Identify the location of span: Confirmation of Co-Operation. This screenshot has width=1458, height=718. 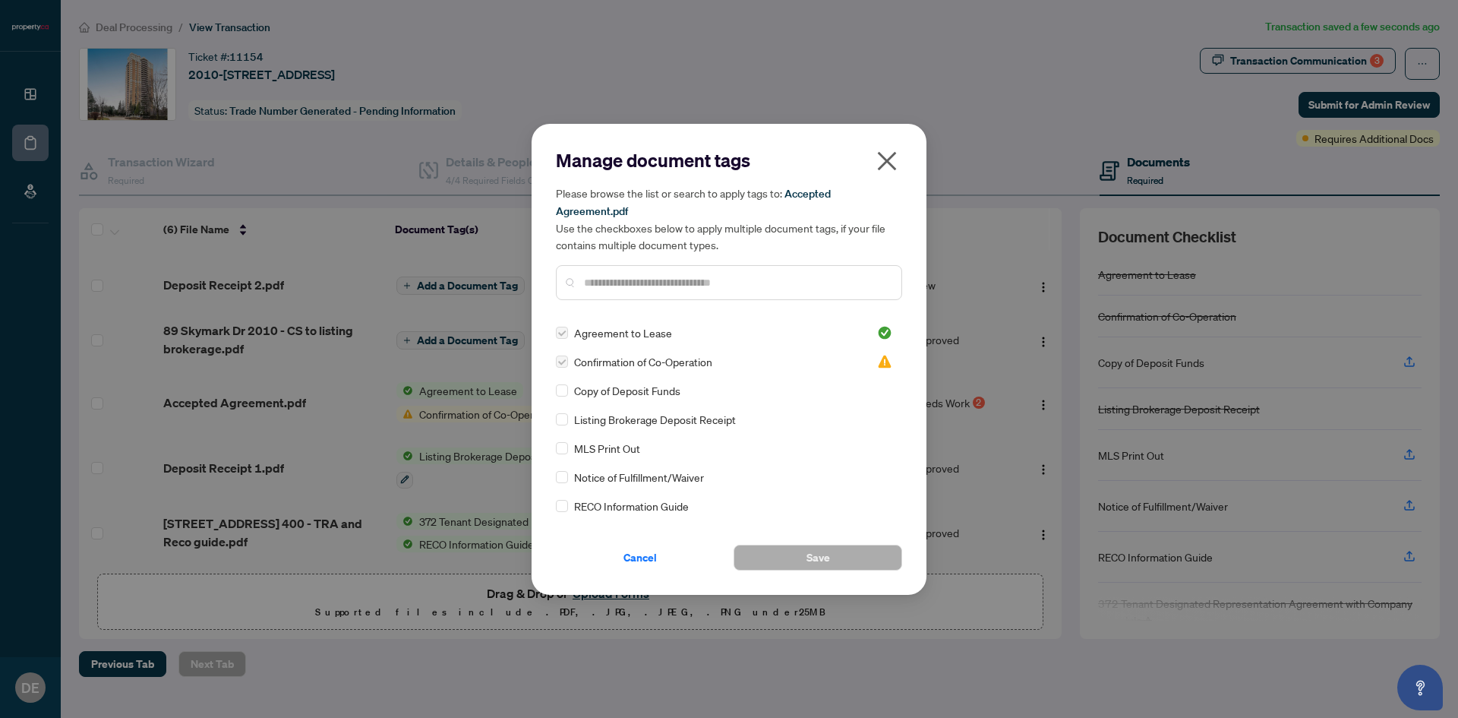
(643, 362).